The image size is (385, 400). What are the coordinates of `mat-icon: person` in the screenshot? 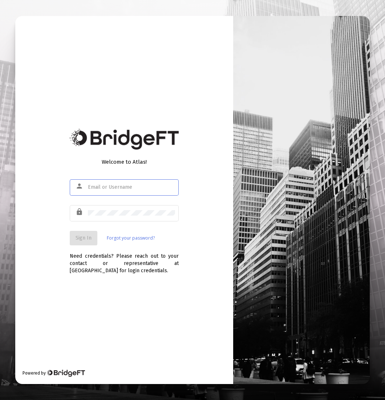 It's located at (80, 186).